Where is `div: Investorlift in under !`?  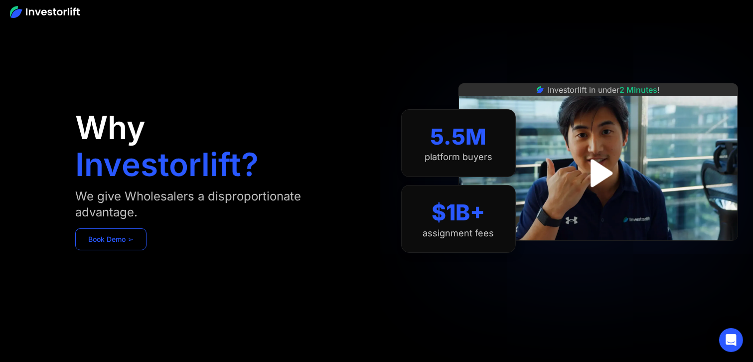 div: Investorlift in under ! is located at coordinates (603, 90).